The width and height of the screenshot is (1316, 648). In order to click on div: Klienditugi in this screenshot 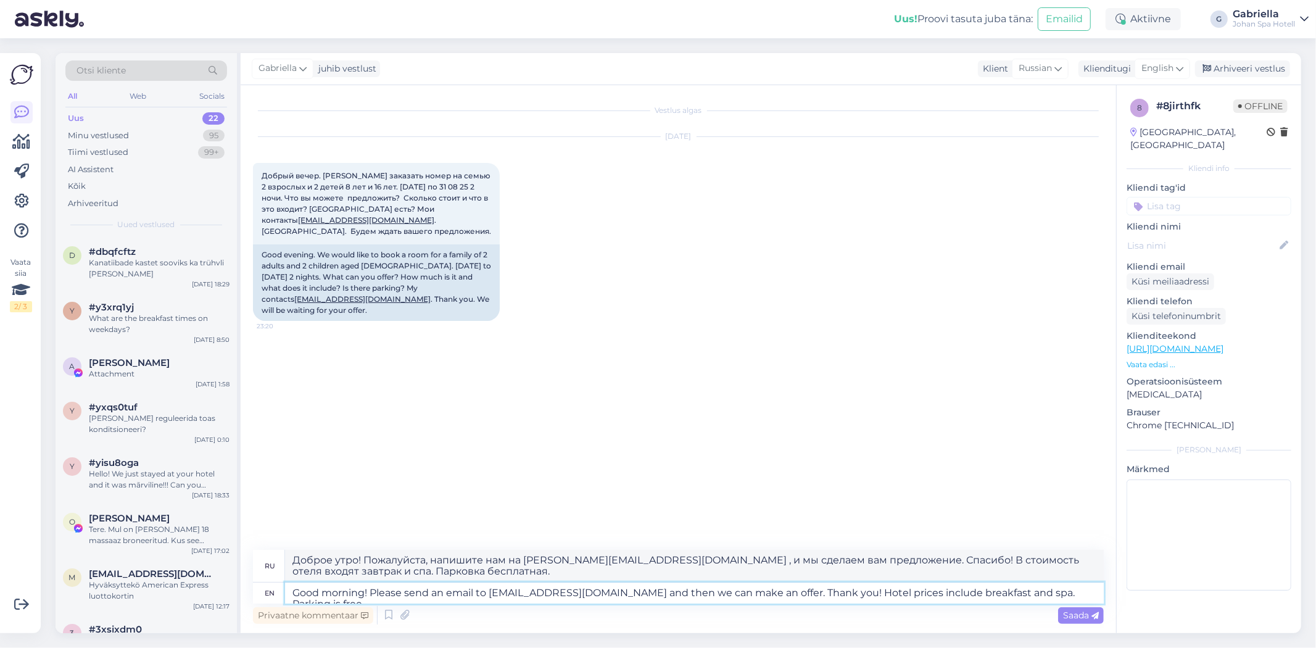, I will do `click(1105, 69)`.